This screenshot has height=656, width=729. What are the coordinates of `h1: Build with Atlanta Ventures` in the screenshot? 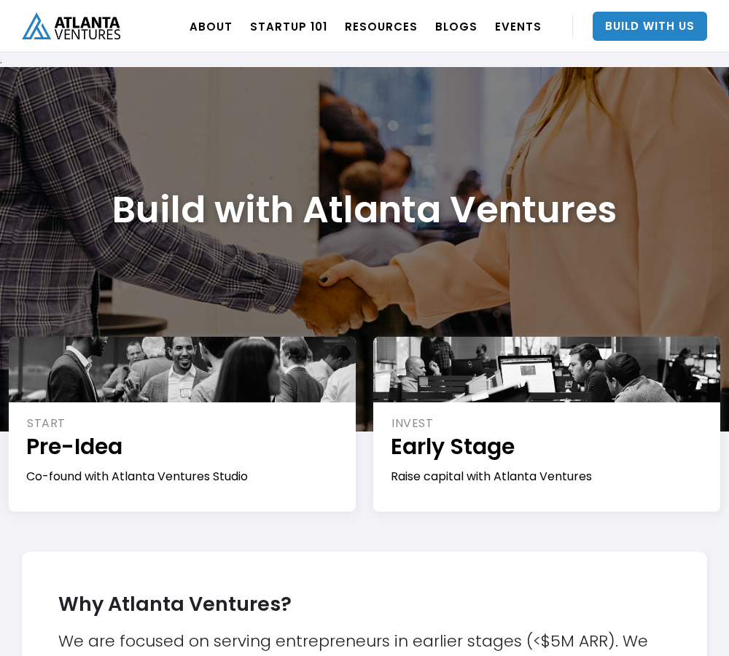 It's located at (365, 209).